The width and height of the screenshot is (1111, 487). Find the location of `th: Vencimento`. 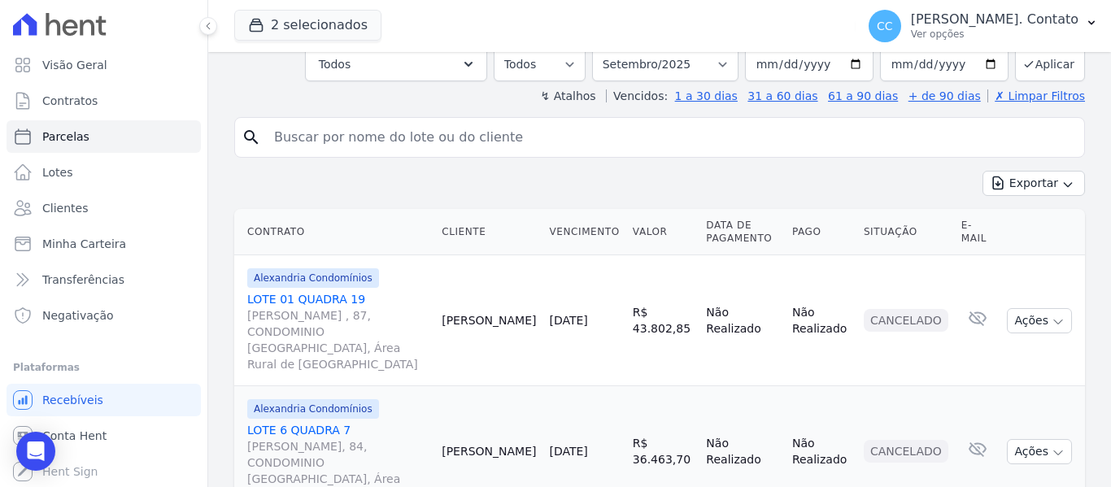

th: Vencimento is located at coordinates (584, 232).